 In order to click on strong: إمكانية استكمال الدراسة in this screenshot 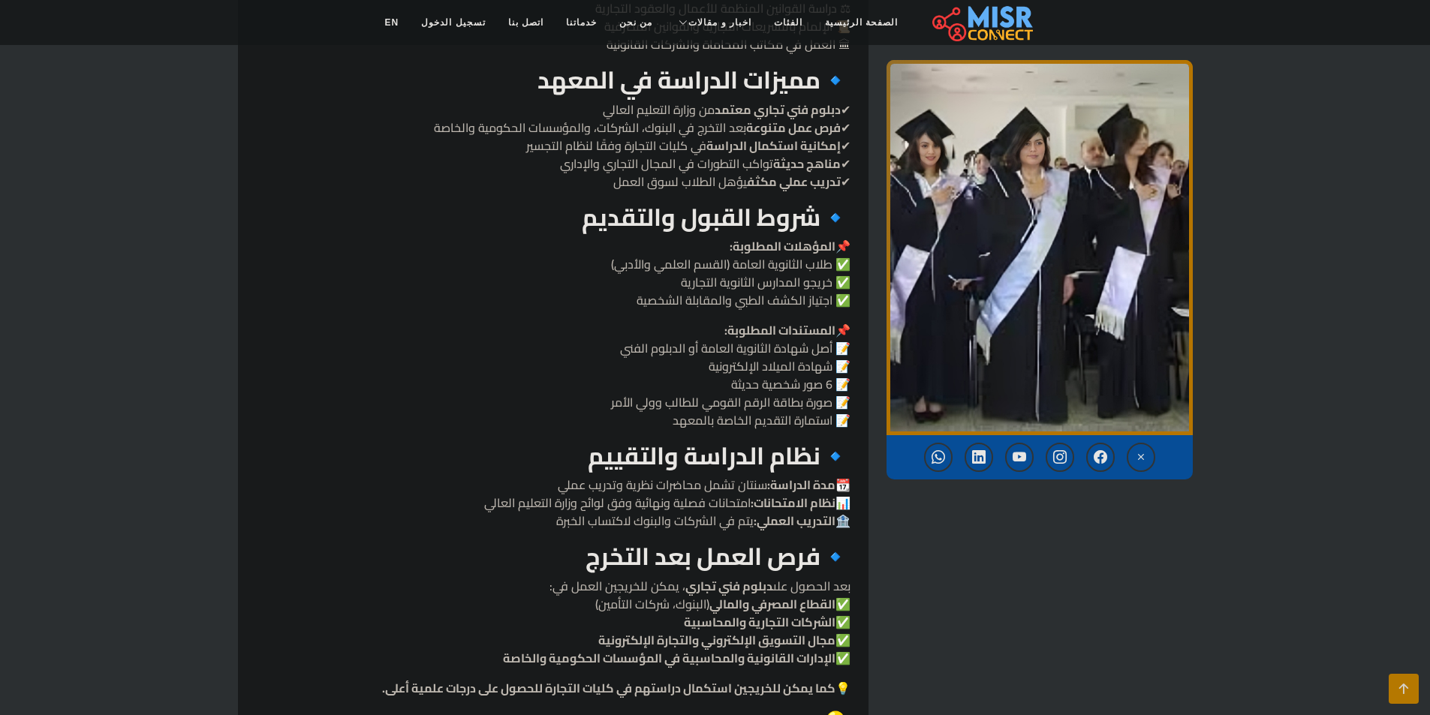, I will do `click(773, 146)`.